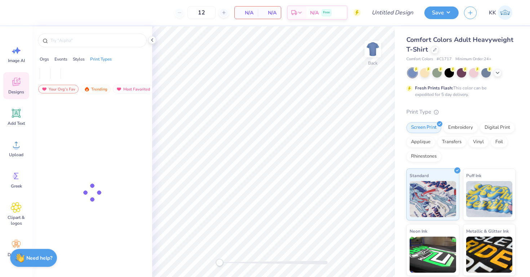  I want to click on strong: Need help?, so click(39, 258).